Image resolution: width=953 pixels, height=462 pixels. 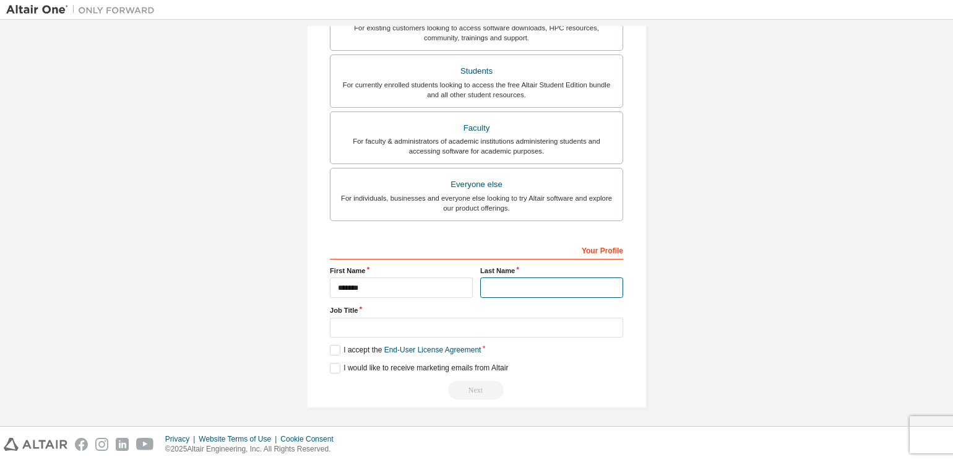 I want to click on div: For faculty & administrators of academic institutions administering students and accessing softwa..., so click(x=477, y=146).